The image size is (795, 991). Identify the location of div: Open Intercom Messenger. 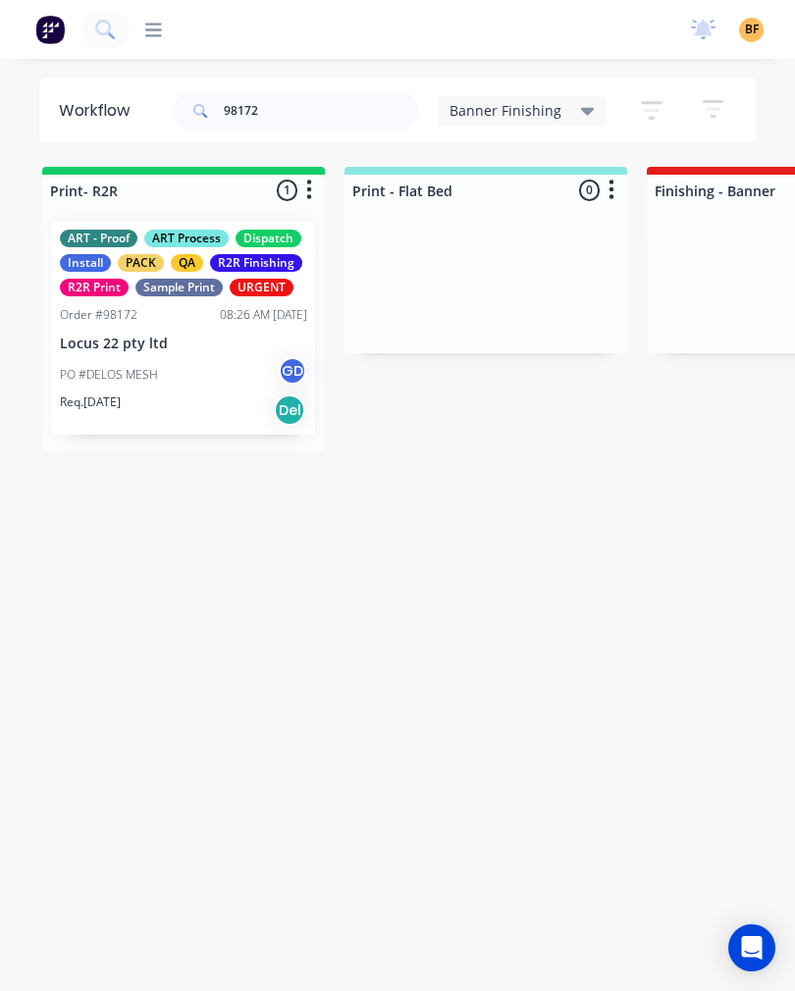
(752, 948).